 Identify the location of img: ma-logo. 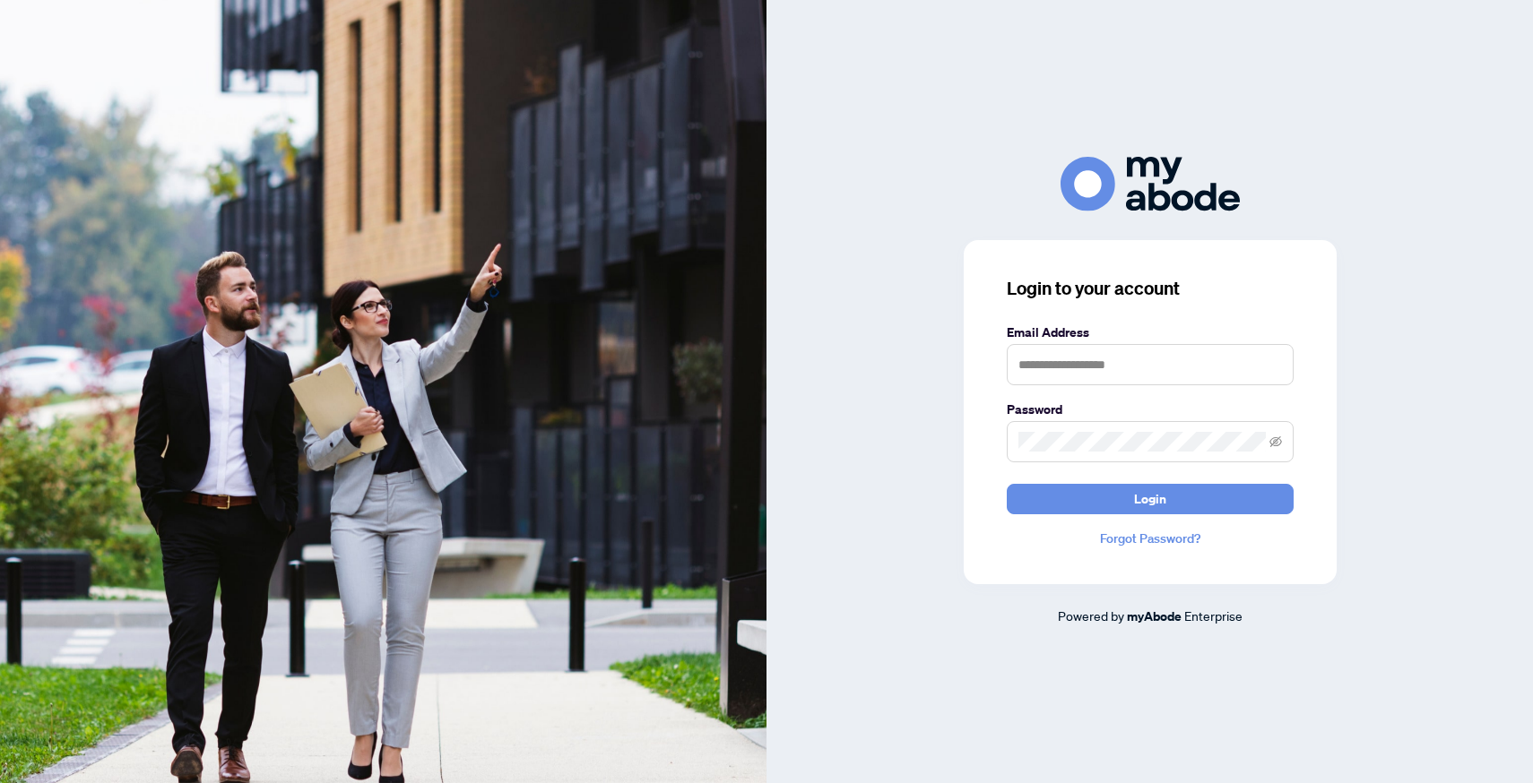
(1150, 184).